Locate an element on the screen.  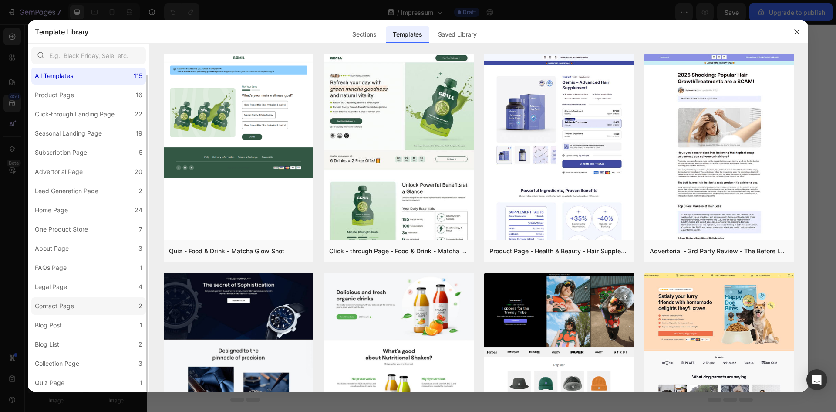
div: 7 is located at coordinates (141, 229).